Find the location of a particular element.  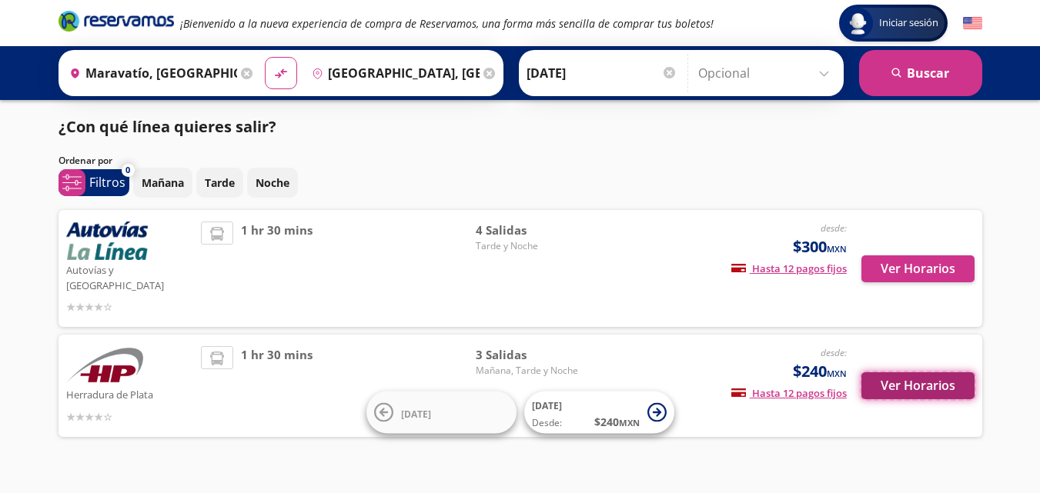

button: Noche is located at coordinates (273, 182).